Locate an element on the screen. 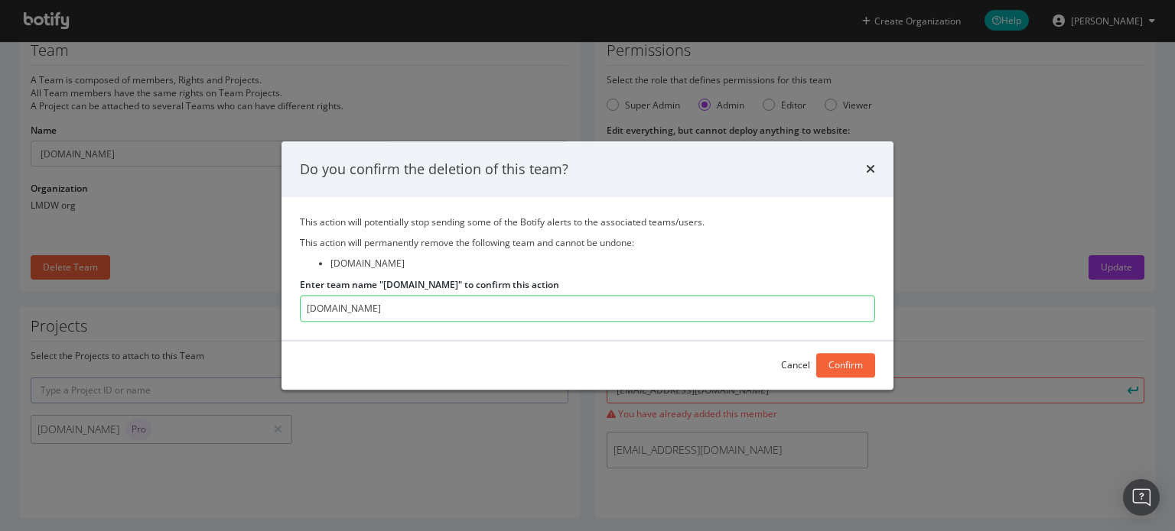 This screenshot has height=531, width=1175. div: times is located at coordinates (870, 170).